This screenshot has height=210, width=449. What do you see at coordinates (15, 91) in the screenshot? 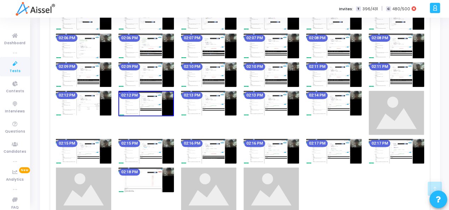
I see `span: Contests` at bounding box center [15, 91].